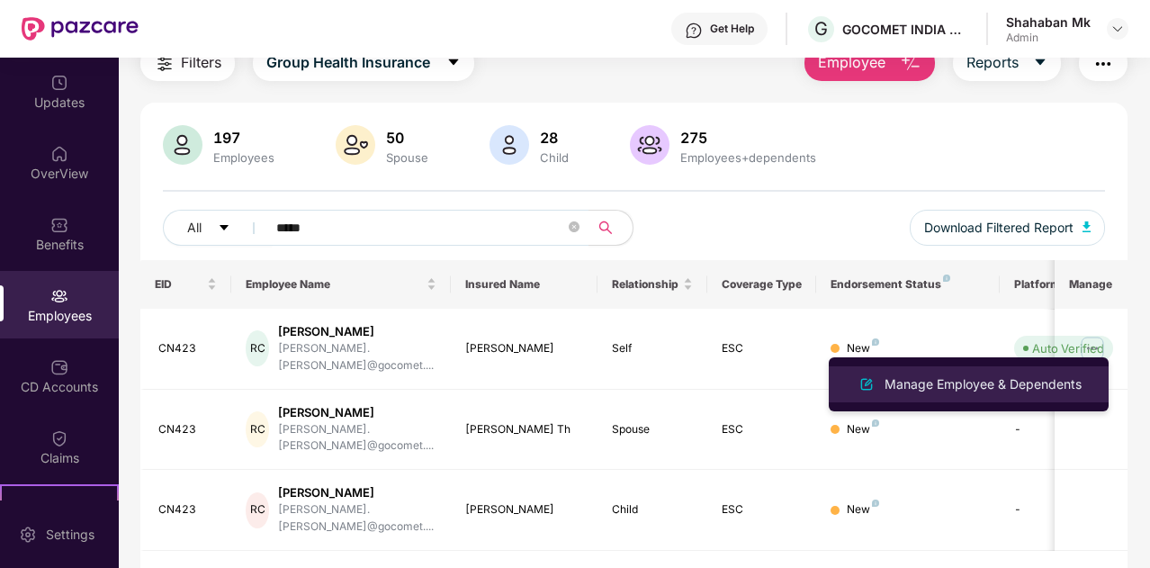  What do you see at coordinates (524, 284) in the screenshot?
I see `th: Insured Name` at bounding box center [524, 284].